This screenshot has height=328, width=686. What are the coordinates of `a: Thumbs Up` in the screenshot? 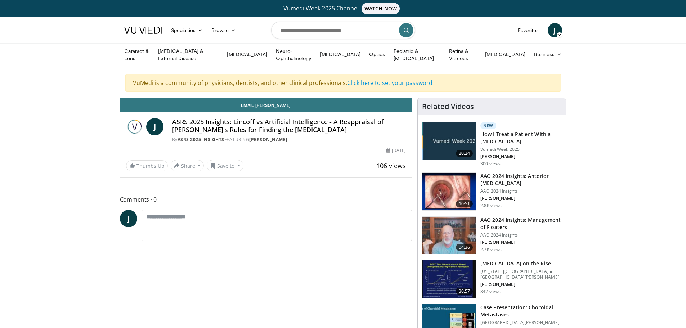 It's located at (147, 166).